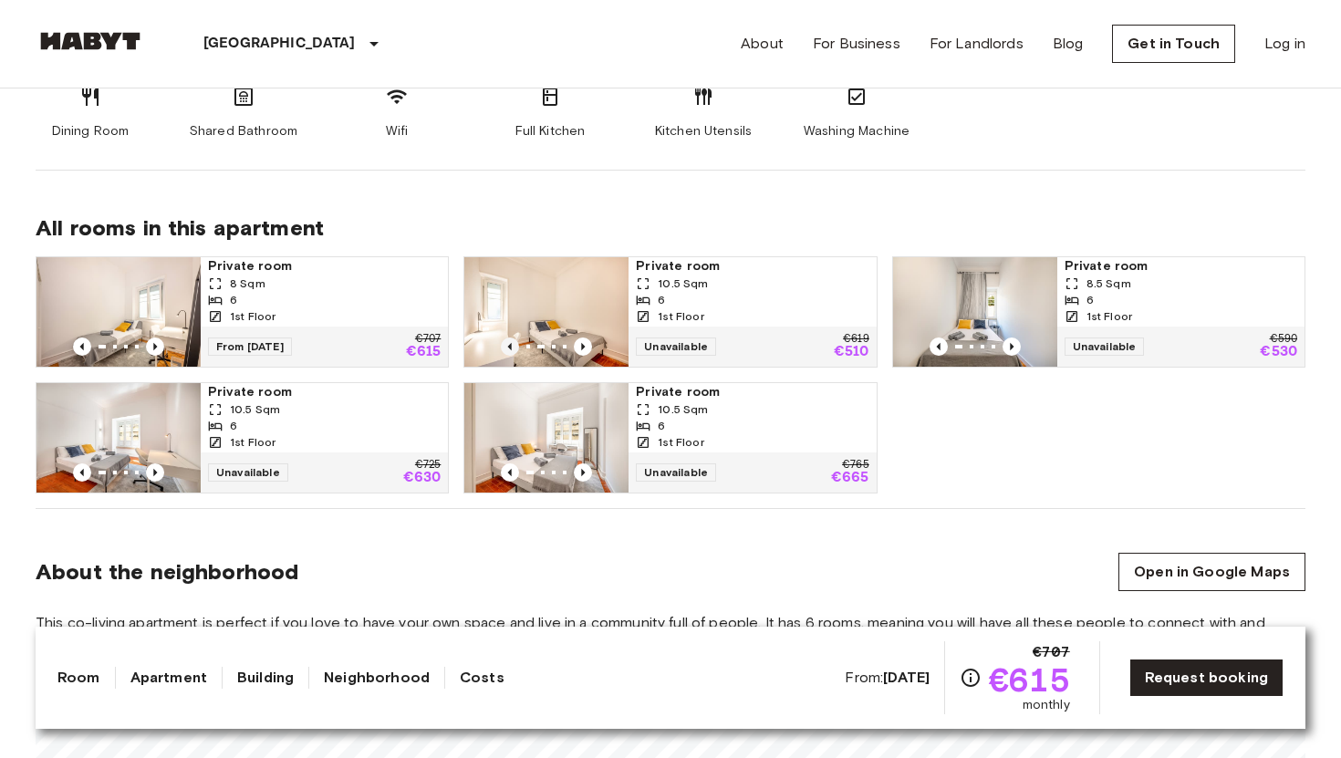 The height and width of the screenshot is (758, 1341). What do you see at coordinates (670, 312) in the screenshot?
I see `a: Previous imagePrevious imagePrivate room10.5 Sqm61st FloorUnavailable€619€510` at bounding box center [670, 312].